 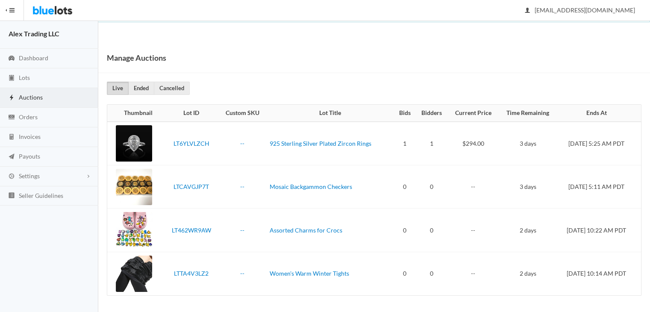 What do you see at coordinates (473, 144) in the screenshot?
I see `td: $294.00` at bounding box center [473, 144].